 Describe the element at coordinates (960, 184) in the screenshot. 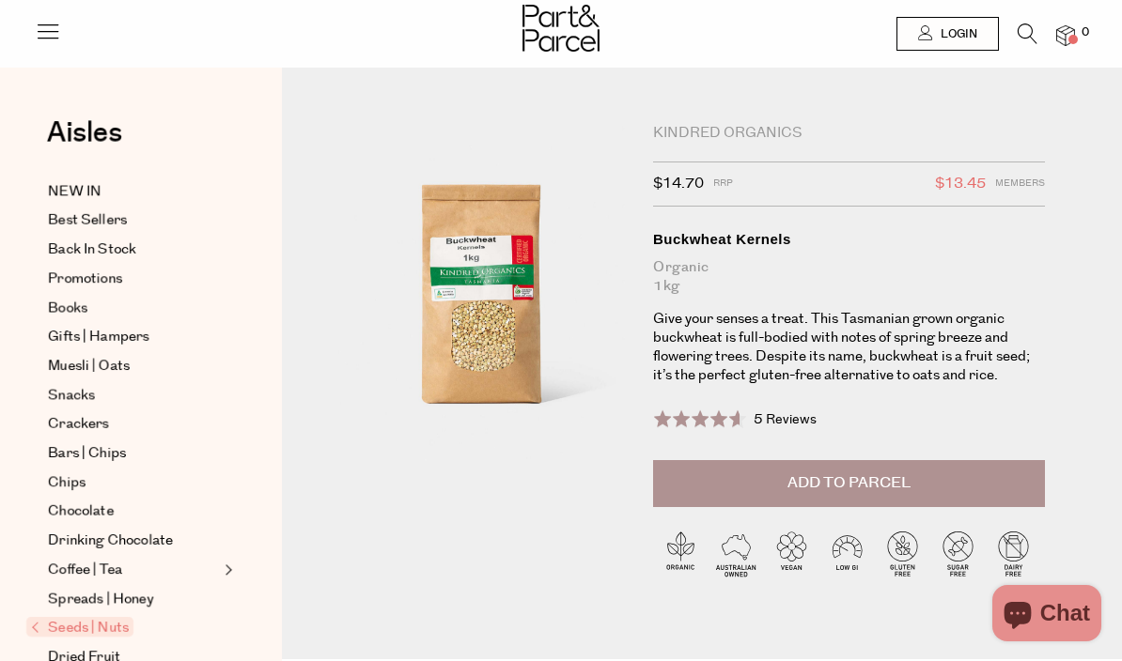

I see `span: $13.45` at that location.